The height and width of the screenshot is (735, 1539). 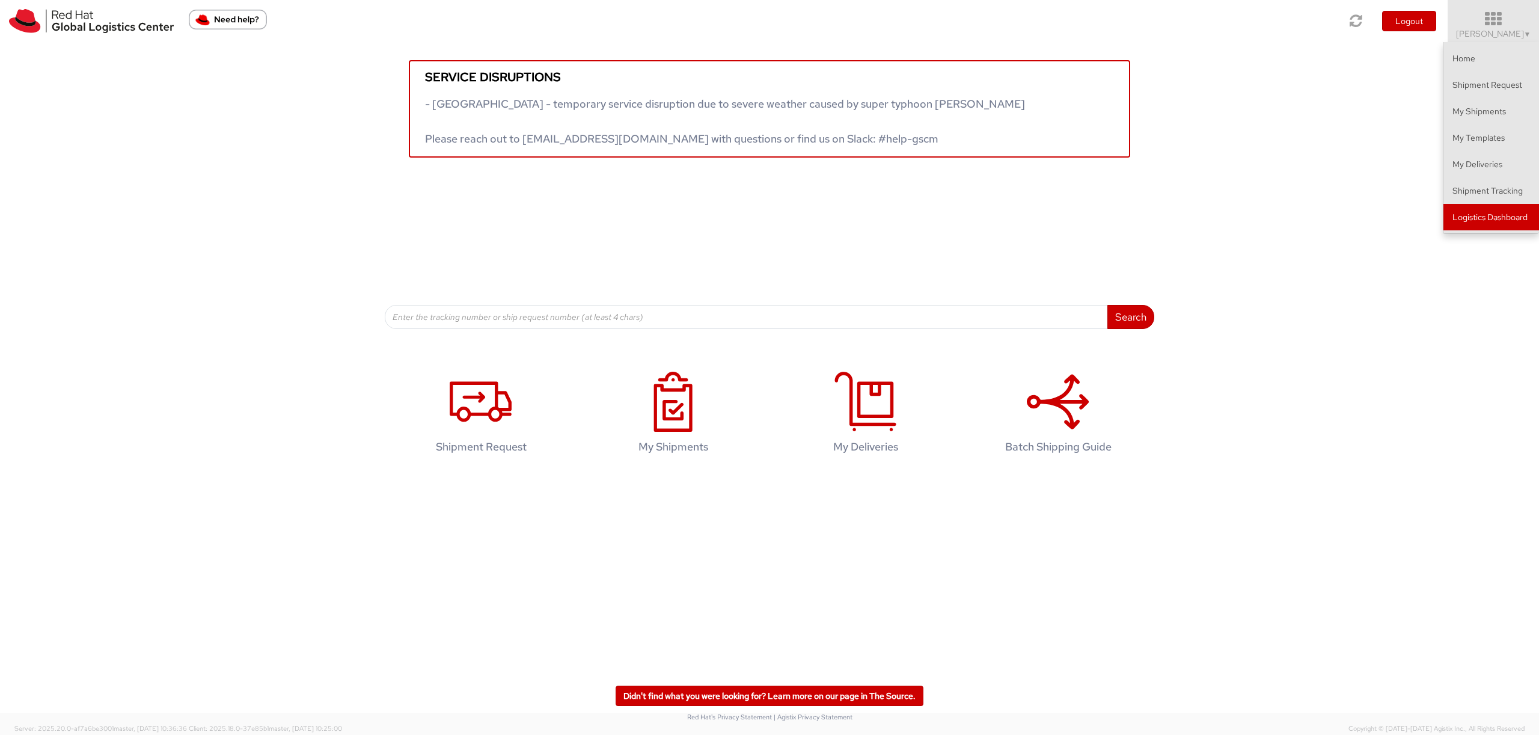 What do you see at coordinates (1491, 58) in the screenshot?
I see `a: Home` at bounding box center [1491, 58].